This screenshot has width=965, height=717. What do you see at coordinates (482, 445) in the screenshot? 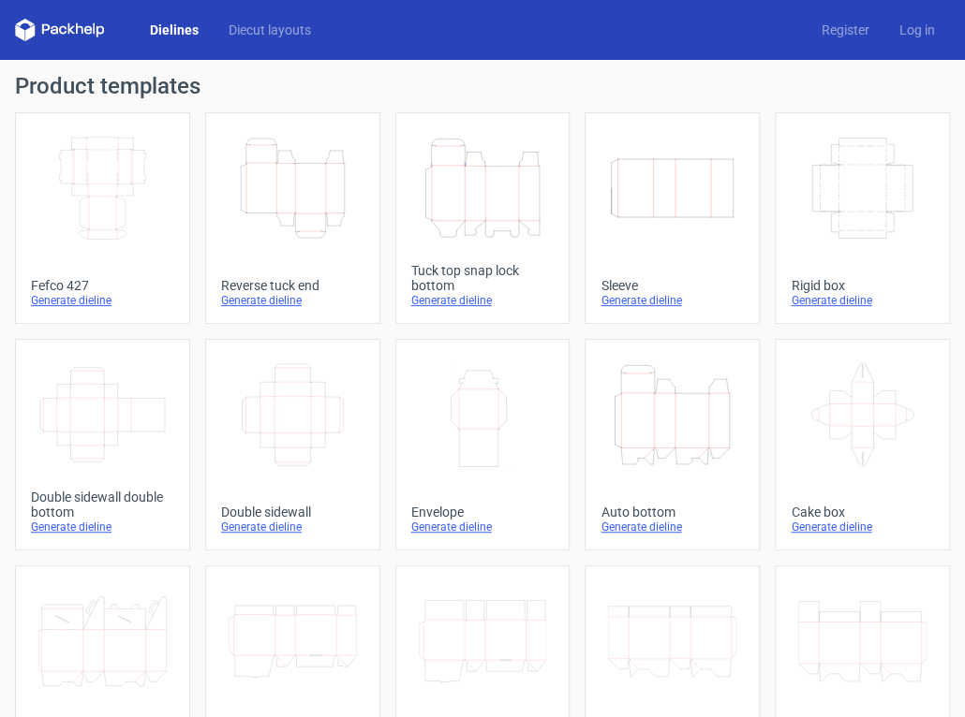
I see `a: EnvelopeGenerate dieline` at bounding box center [482, 445].